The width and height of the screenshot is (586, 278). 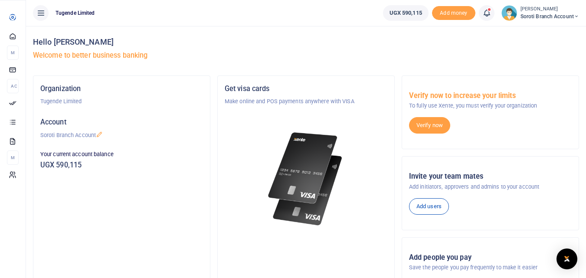 I want to click on h5: Add people you pay, so click(x=490, y=258).